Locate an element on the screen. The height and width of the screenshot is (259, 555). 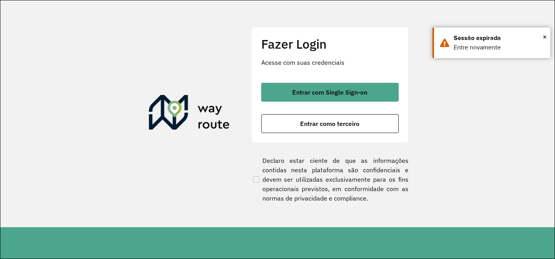
span: Entrar como terceiro is located at coordinates (330, 124).